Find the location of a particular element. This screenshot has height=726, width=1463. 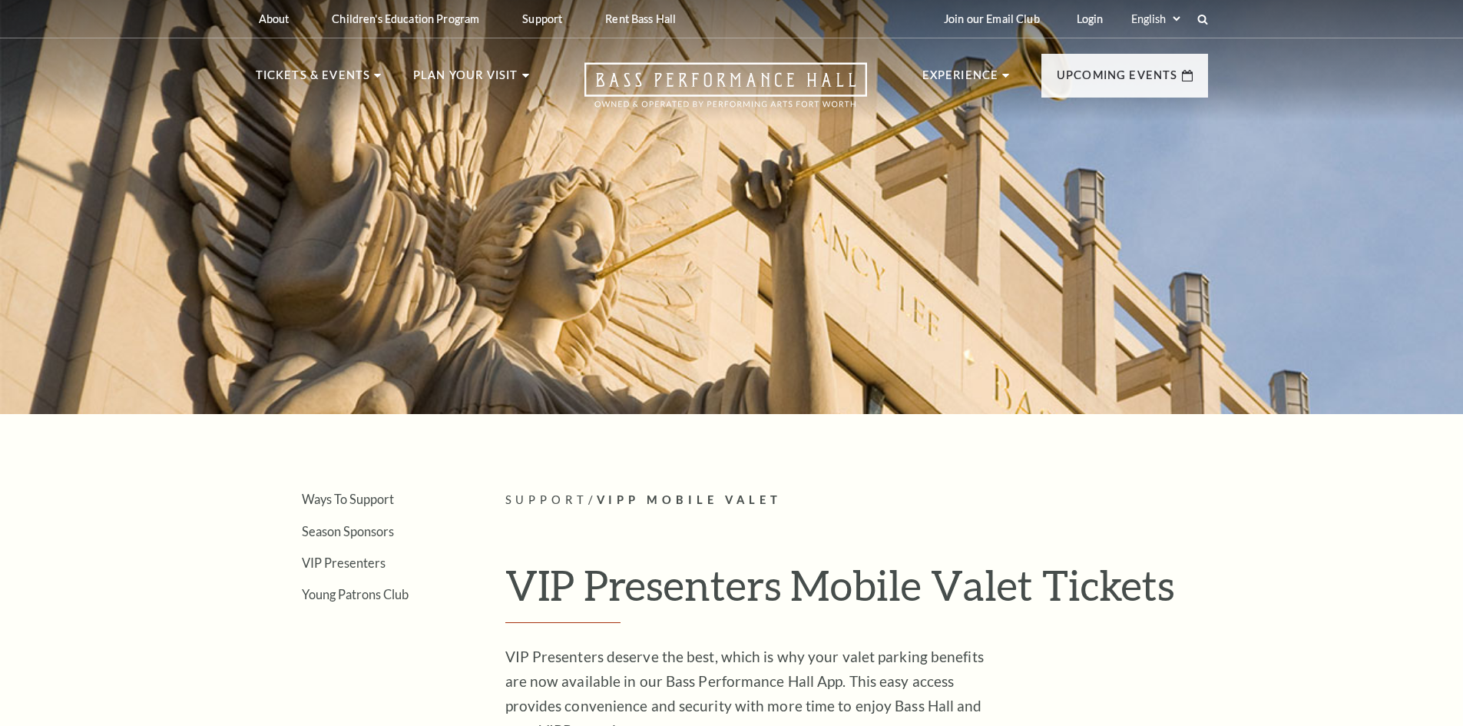

a: Ways To Support is located at coordinates (348, 499).